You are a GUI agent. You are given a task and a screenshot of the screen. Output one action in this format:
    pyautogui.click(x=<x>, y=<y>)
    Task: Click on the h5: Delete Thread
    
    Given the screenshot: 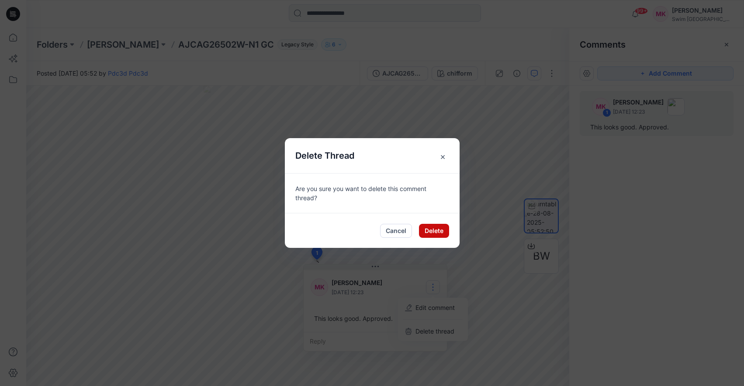 What is the action you would take?
    pyautogui.click(x=325, y=156)
    